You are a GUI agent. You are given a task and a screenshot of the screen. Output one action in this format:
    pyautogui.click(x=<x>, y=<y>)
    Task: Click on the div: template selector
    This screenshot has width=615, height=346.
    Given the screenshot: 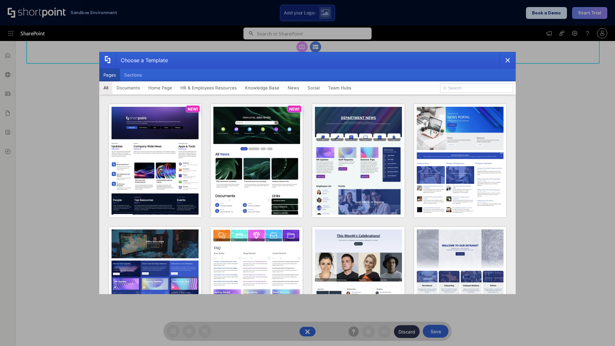 What is the action you would take?
    pyautogui.click(x=307, y=173)
    